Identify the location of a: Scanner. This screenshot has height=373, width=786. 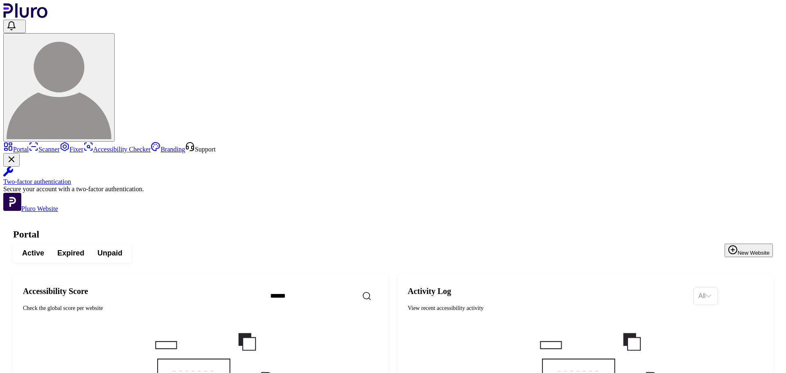
(44, 149).